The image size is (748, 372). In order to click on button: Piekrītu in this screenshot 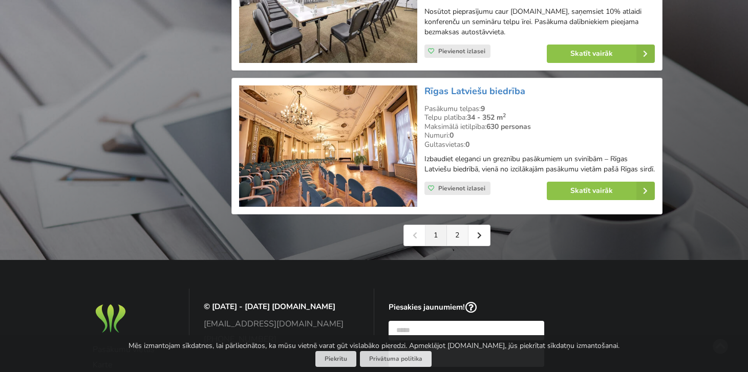, I will do `click(336, 359)`.